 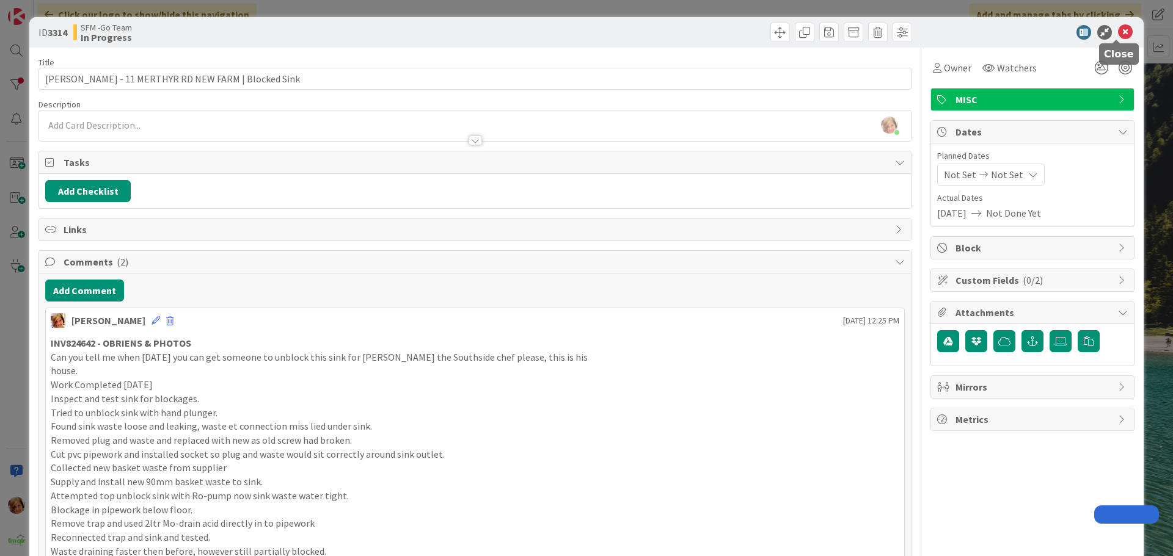 I want to click on p: Tried to unblock sink with hand plunger., so click(x=475, y=413).